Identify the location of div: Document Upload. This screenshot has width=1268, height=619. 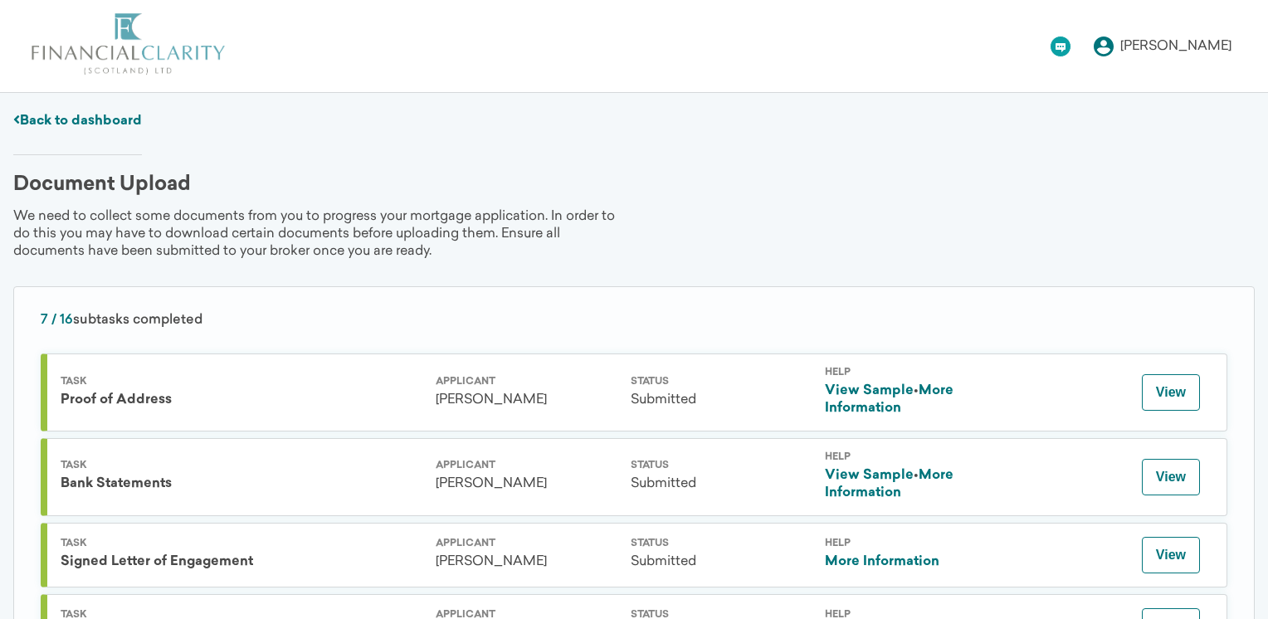
(102, 185).